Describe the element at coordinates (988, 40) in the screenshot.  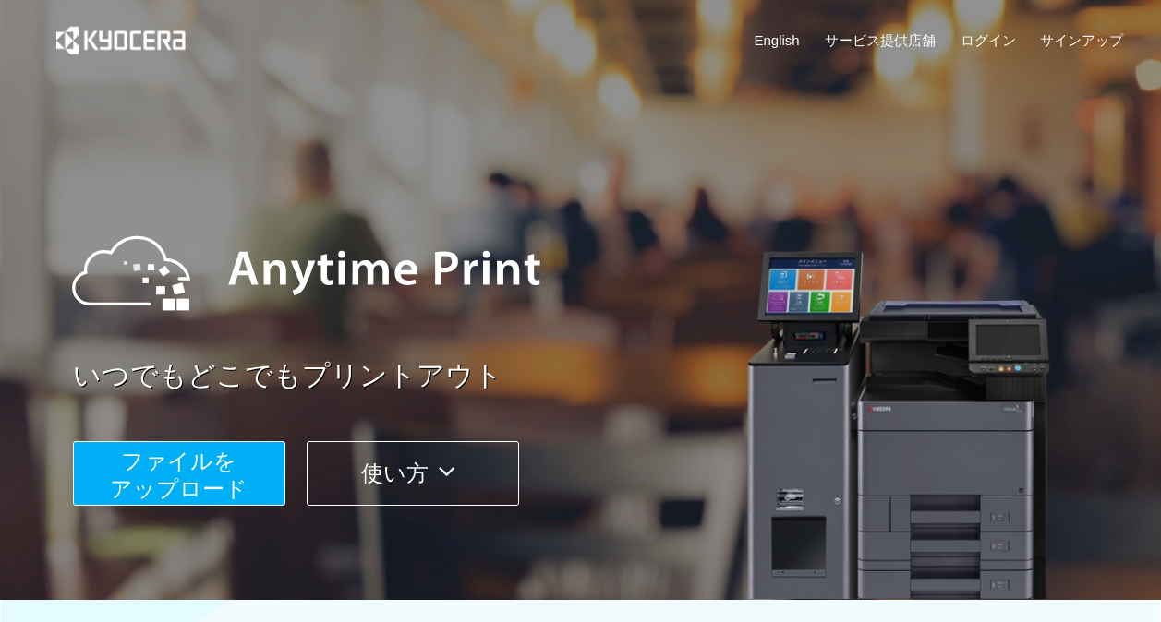
I see `a: ログイン` at that location.